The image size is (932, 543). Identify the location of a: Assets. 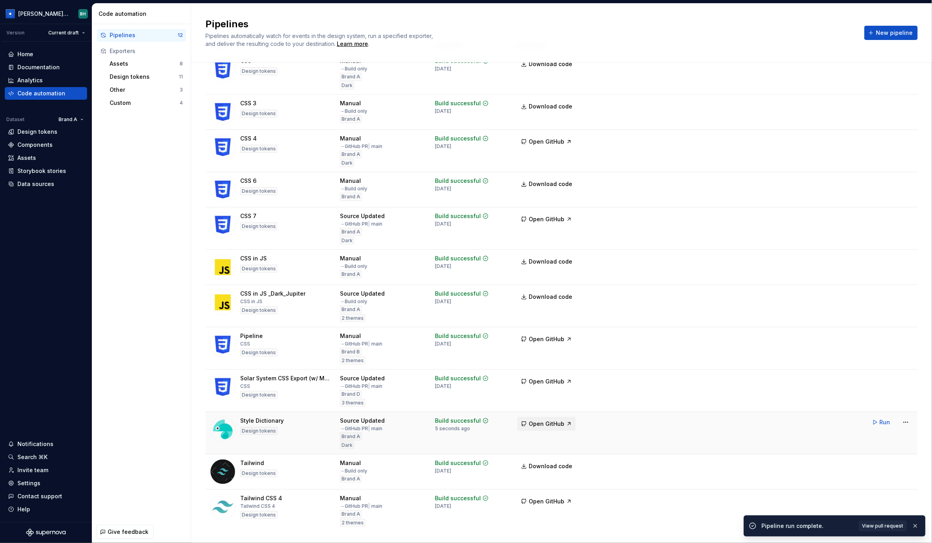
(46, 158).